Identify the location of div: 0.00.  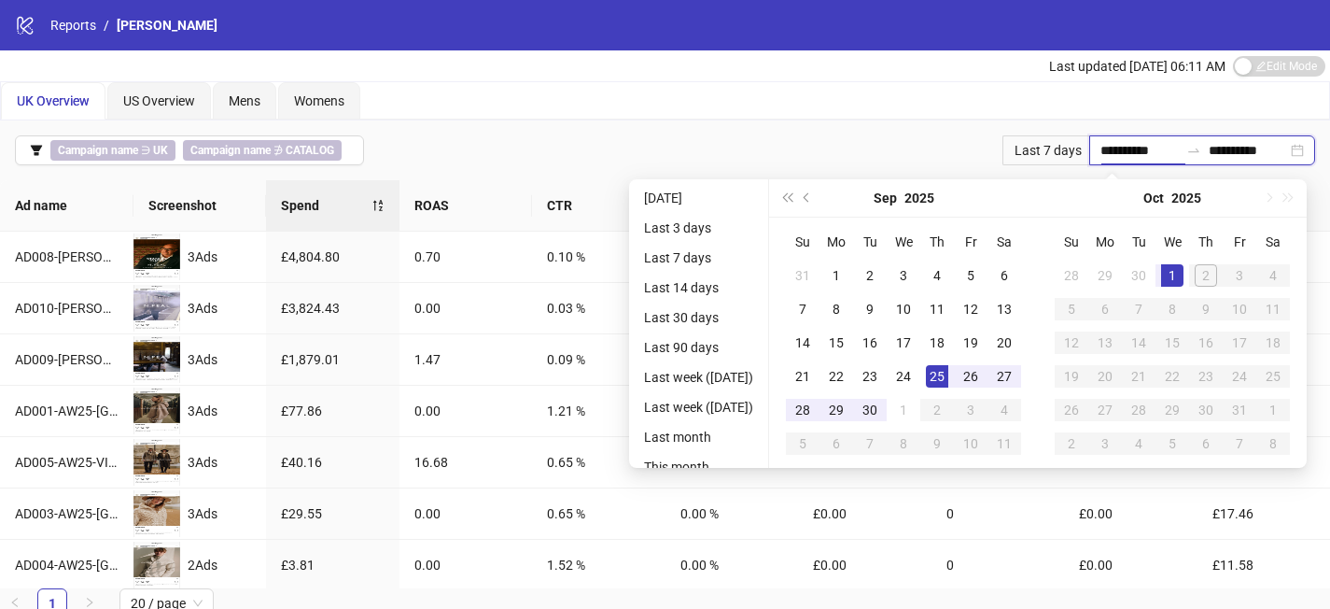
(466, 411).